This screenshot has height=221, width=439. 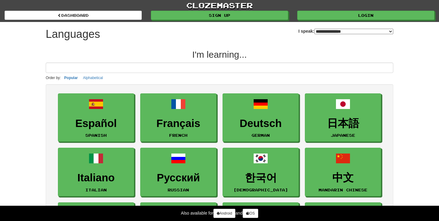 I want to click on small: German, so click(x=261, y=135).